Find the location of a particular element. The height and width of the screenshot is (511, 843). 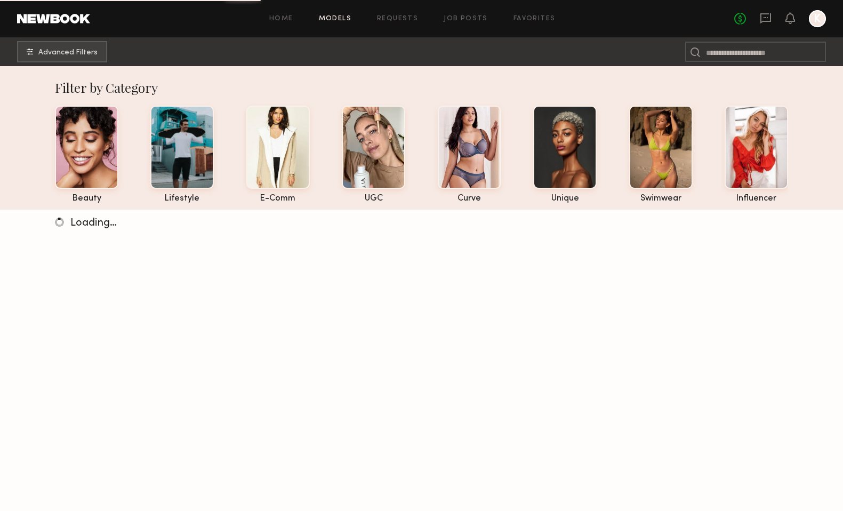

div: lifestyle is located at coordinates (182, 198).